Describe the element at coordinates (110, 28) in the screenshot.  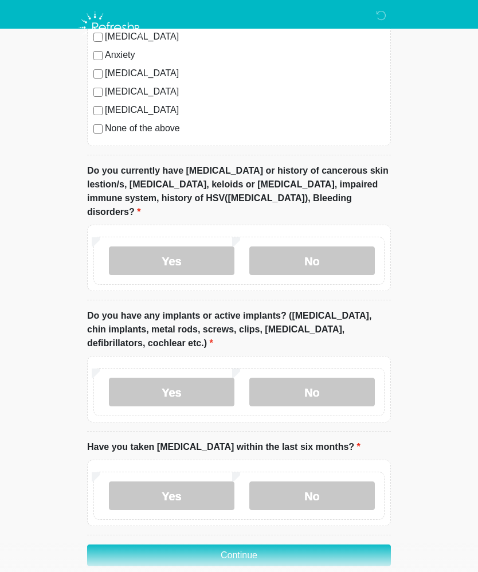
I see `img: Refresh RX Logo` at that location.